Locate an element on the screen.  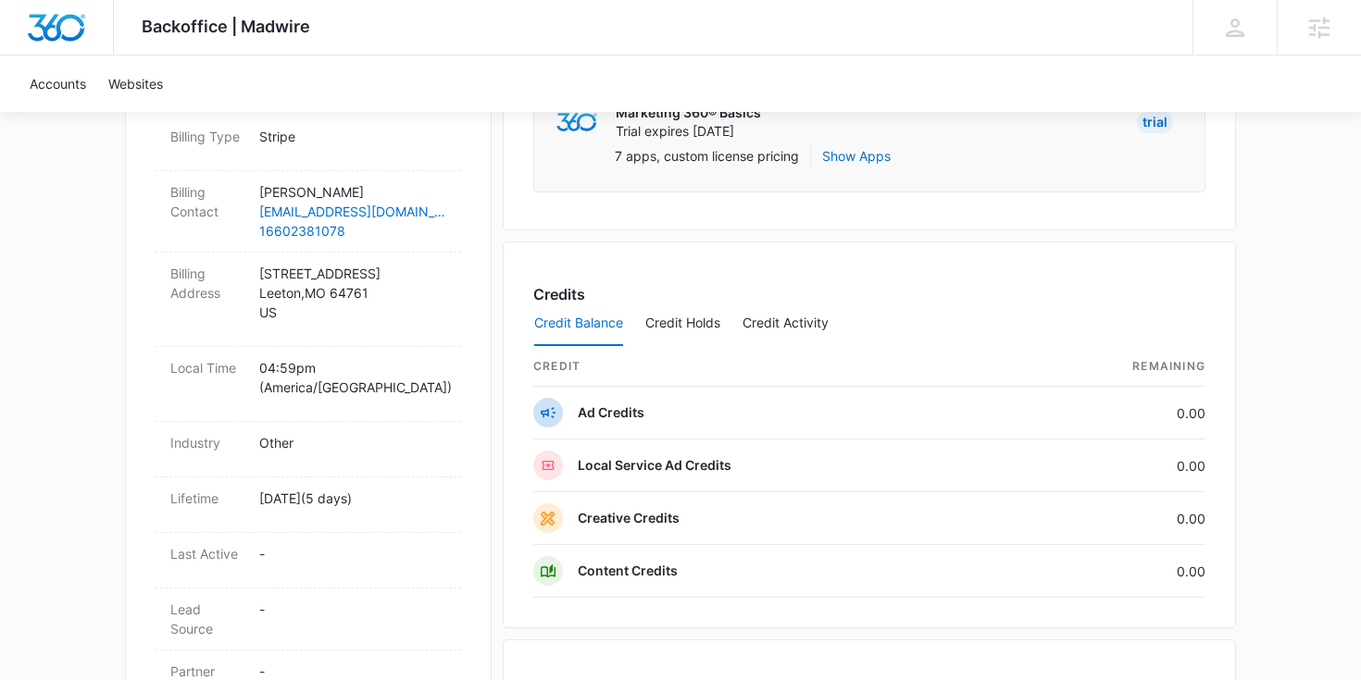
p: Marketing 360® Basics is located at coordinates (688, 113).